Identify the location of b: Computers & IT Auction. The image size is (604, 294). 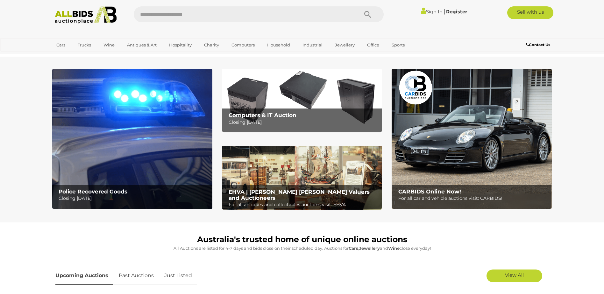
(262, 115).